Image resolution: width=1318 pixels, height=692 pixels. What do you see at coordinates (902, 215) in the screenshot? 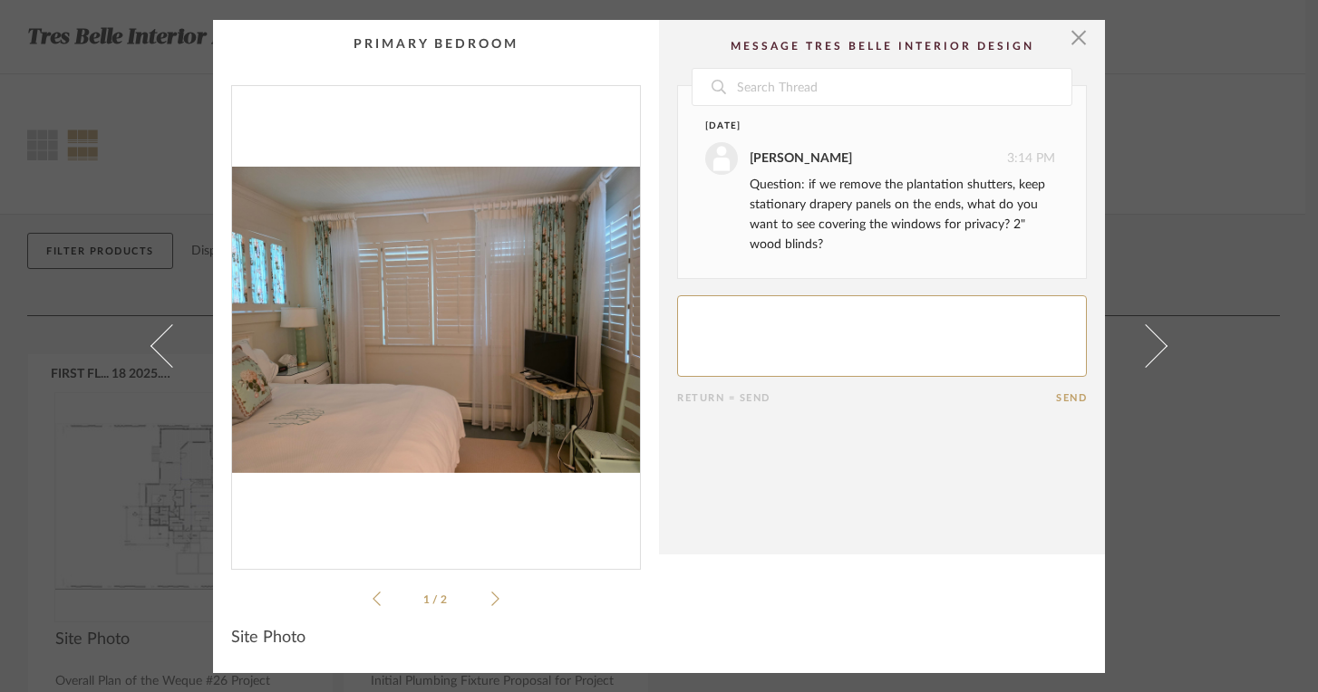
I see `div: Question: if we remove the plantation shutters, keep stationary drapery panels on the ends, what ...` at bounding box center [902, 215].